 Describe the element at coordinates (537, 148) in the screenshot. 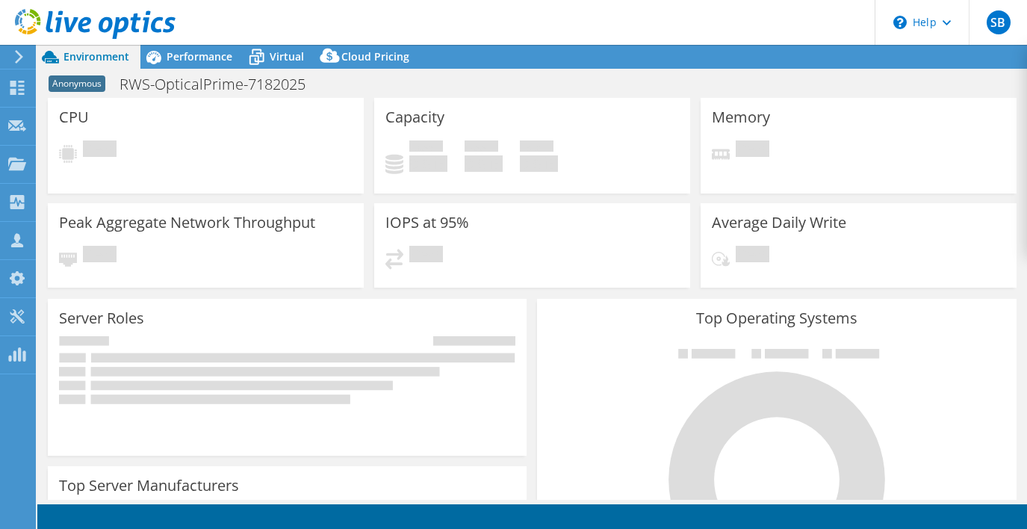

I see `span: Total` at that location.